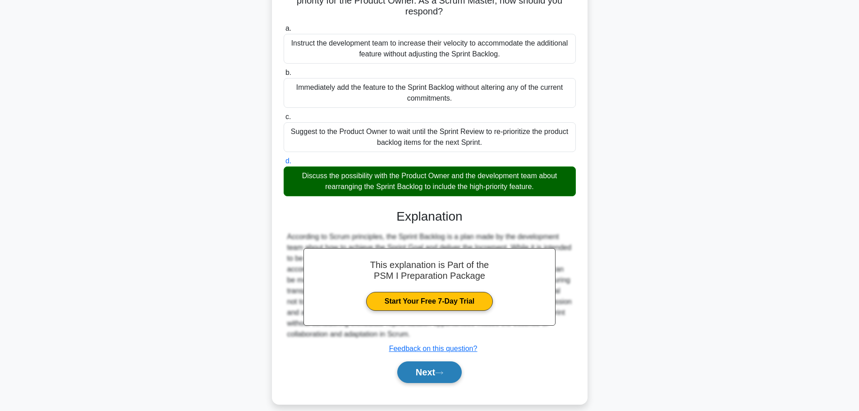  I want to click on a: Start Your Free 7-Day Trial, so click(429, 301).